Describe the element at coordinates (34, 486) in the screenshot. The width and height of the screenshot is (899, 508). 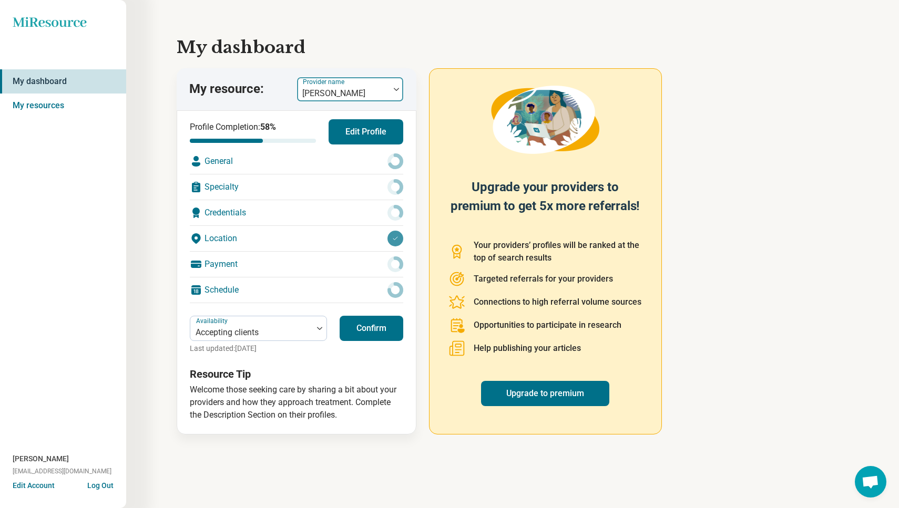
I see `button: Edit Account` at that location.